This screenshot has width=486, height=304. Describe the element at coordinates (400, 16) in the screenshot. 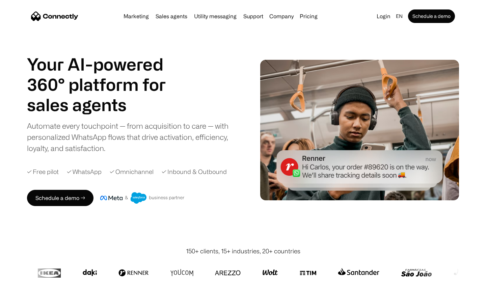

I see `div: en` at that location.